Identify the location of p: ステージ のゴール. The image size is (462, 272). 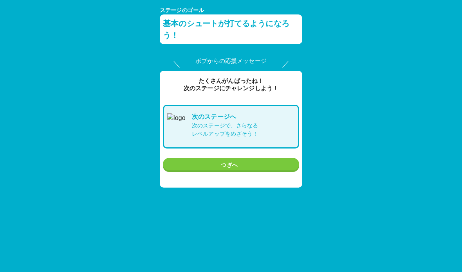
(231, 10).